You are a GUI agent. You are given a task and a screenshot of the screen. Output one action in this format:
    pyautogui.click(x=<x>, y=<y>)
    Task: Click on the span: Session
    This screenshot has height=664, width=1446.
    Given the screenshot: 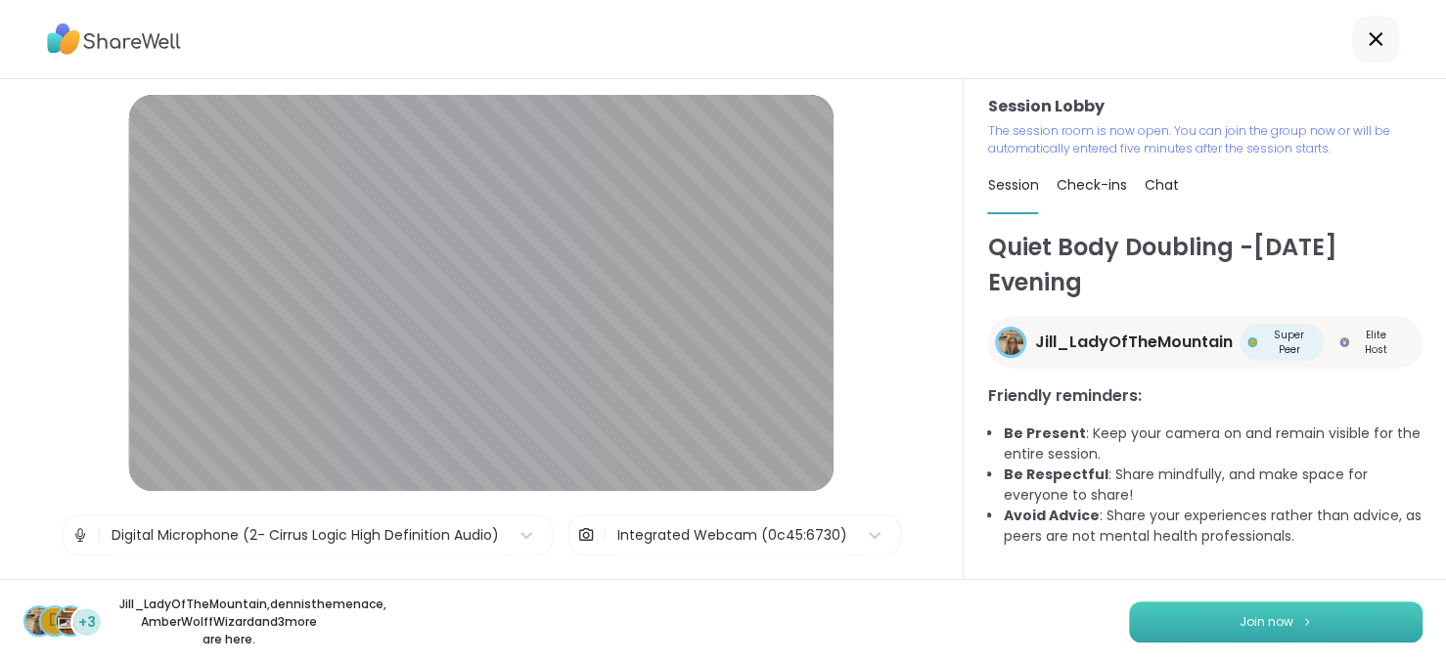 What is the action you would take?
    pyautogui.click(x=1013, y=185)
    